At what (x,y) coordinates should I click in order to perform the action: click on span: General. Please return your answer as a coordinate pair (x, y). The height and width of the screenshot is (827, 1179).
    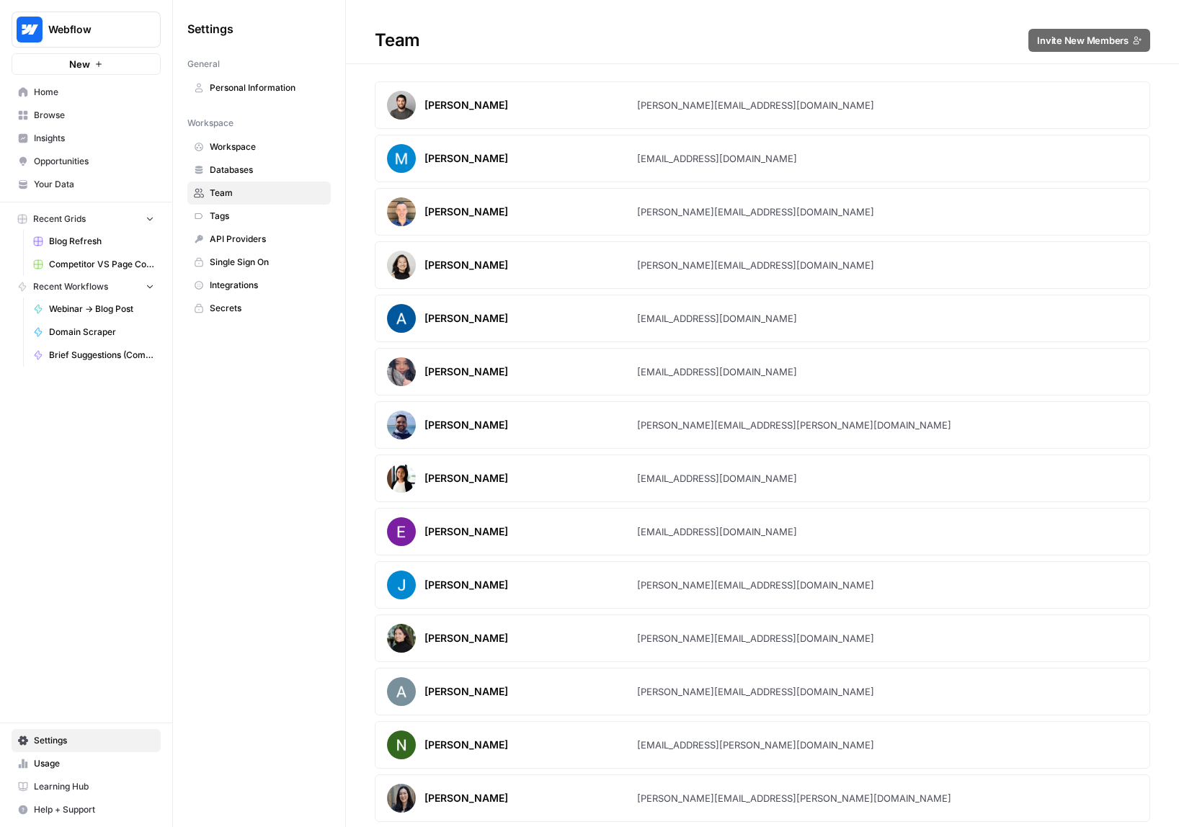
    Looking at the image, I should click on (203, 64).